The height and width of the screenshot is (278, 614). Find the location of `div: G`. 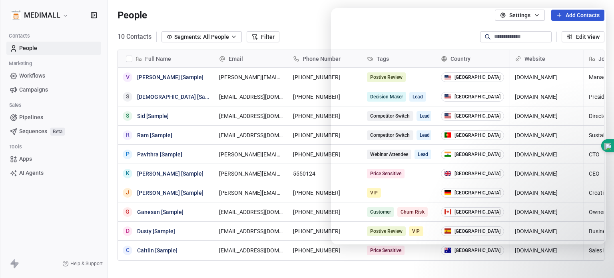

div: G is located at coordinates (127, 211).